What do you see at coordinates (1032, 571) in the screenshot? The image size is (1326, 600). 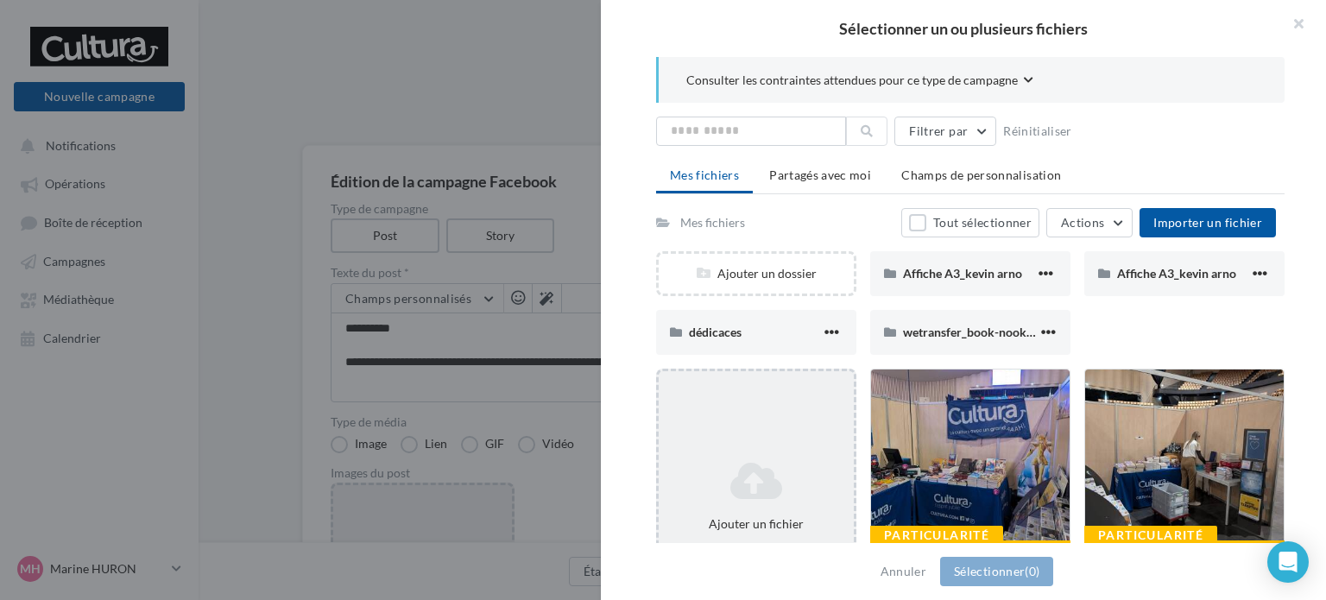 I see `span: (0)` at bounding box center [1032, 571].